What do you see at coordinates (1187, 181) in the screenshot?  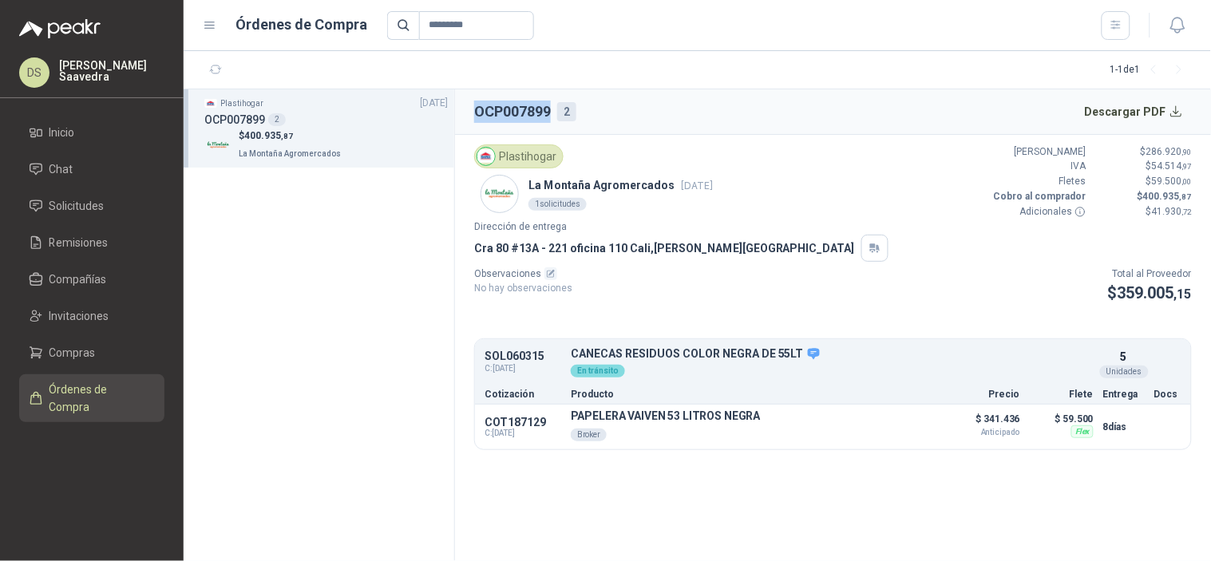 I see `span: ,00` at bounding box center [1187, 181].